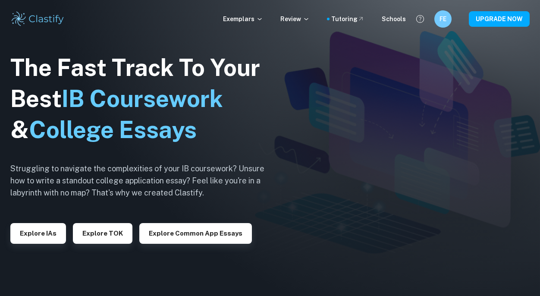  Describe the element at coordinates (394, 19) in the screenshot. I see `a: Schools` at that location.